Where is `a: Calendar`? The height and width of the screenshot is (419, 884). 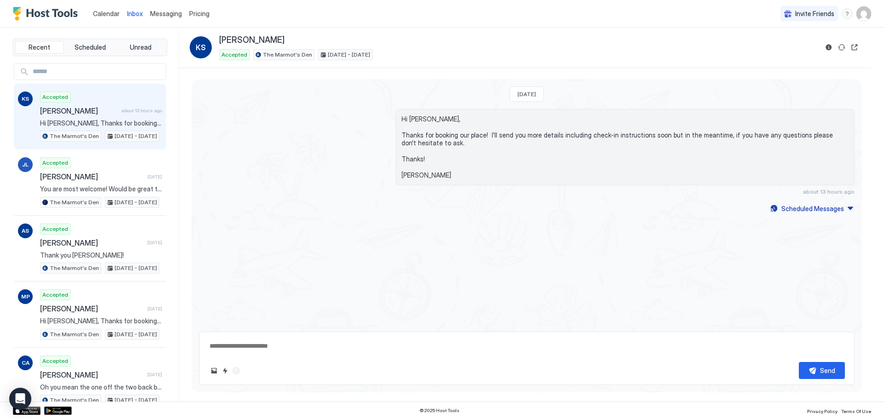
a: Calendar is located at coordinates (106, 13).